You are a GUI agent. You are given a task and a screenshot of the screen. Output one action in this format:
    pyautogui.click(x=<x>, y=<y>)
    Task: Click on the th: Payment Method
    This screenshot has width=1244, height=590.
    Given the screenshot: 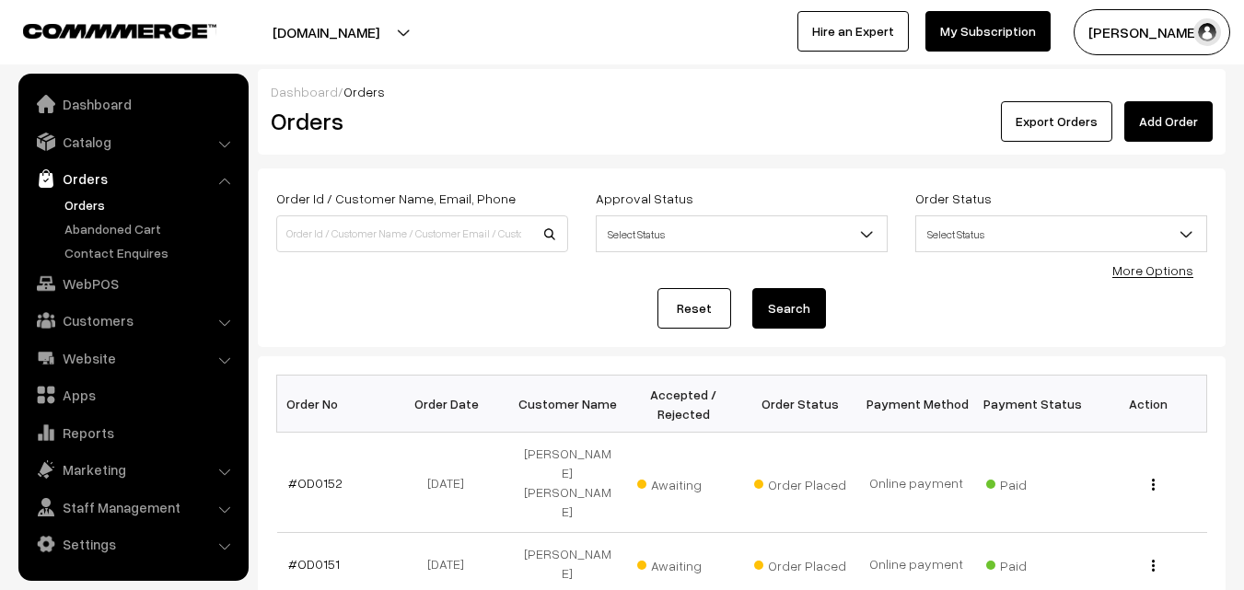 What is the action you would take?
    pyautogui.click(x=916, y=404)
    